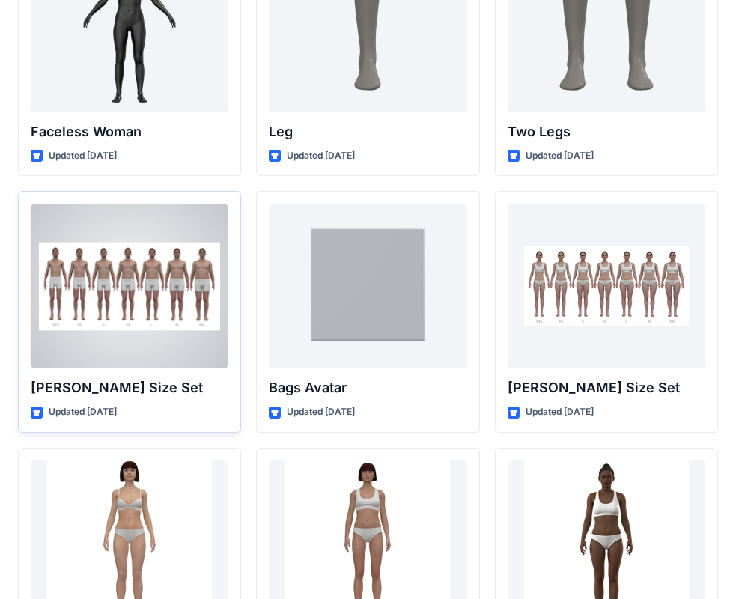 The image size is (736, 599). What do you see at coordinates (368, 388) in the screenshot?
I see `p: Bags Avatar` at bounding box center [368, 388].